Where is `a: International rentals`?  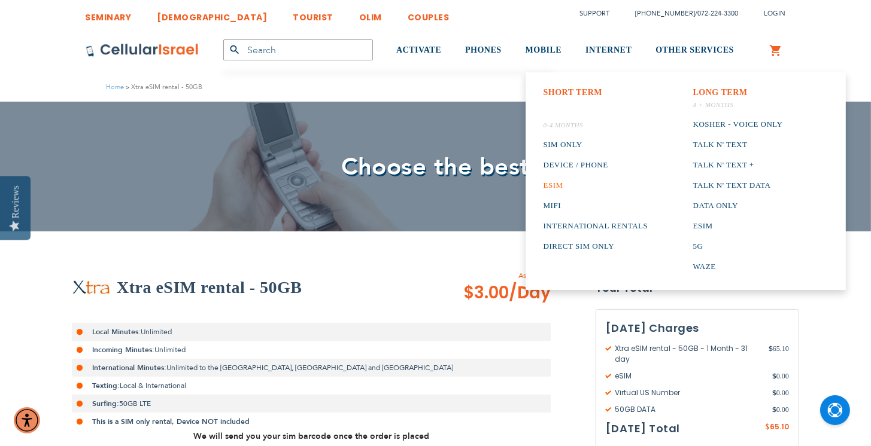
a: International rentals is located at coordinates (595, 226).